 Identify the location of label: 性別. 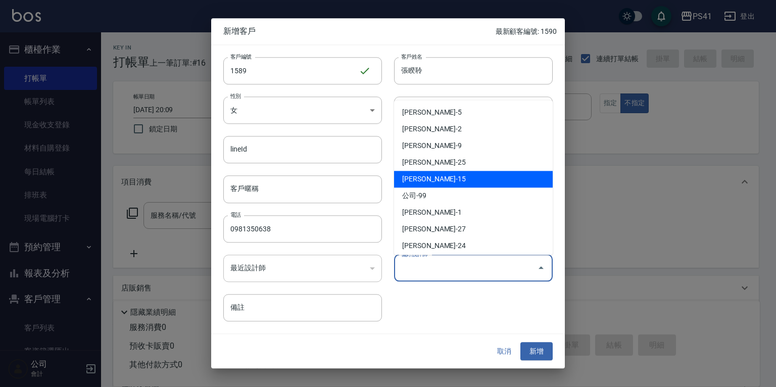
(235, 95).